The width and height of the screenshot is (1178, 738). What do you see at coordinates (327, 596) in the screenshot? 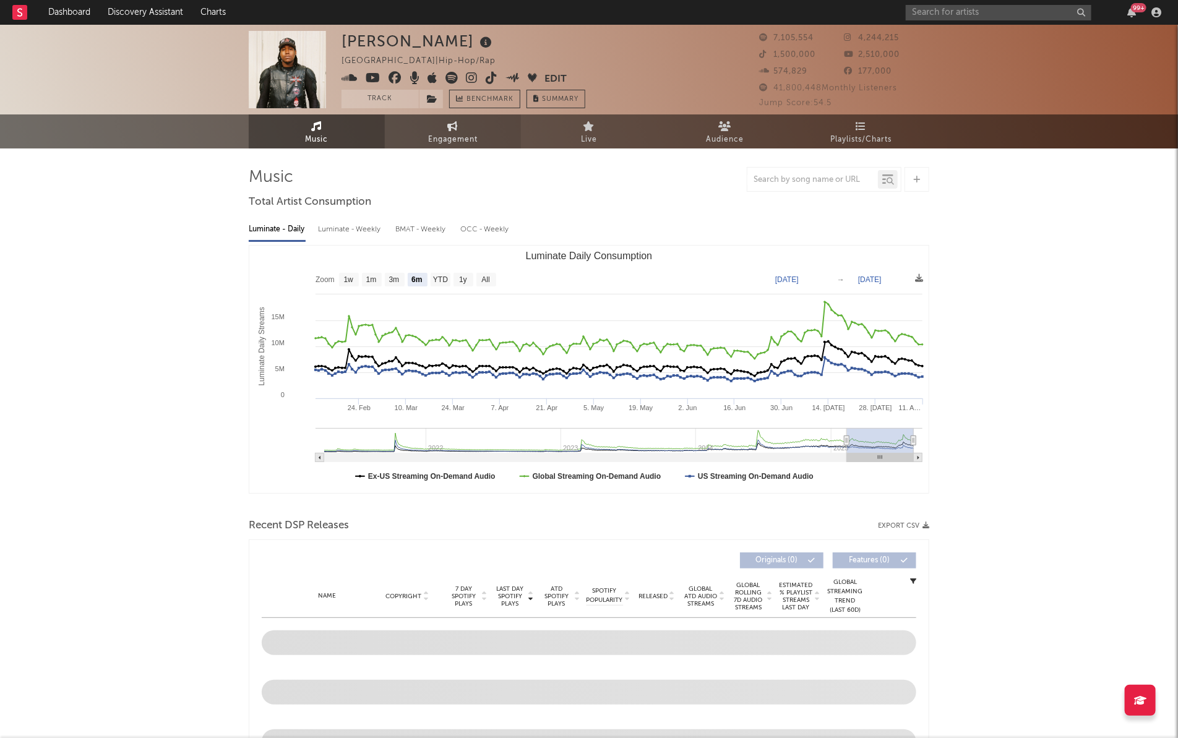
I see `div: Name` at bounding box center [327, 596].